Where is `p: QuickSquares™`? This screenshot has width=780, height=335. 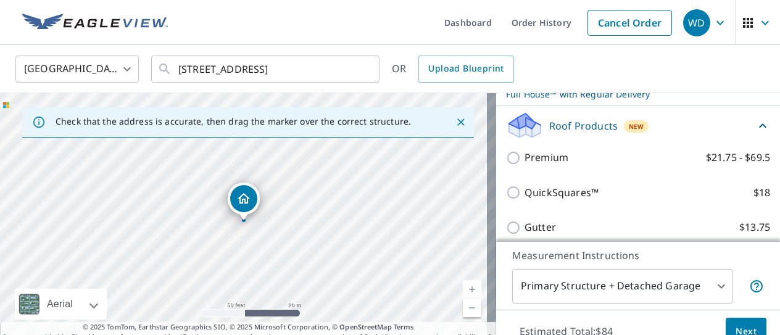
p: QuickSquares™ is located at coordinates (562, 193).